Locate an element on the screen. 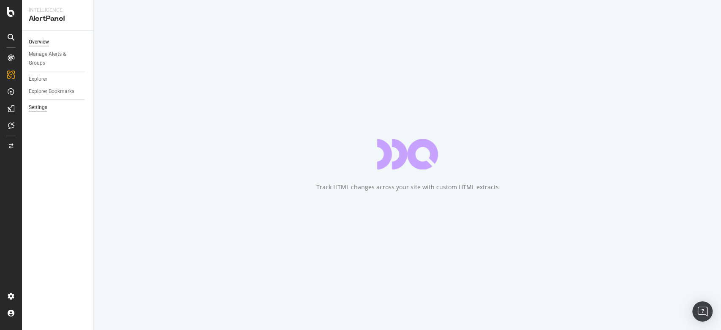 The height and width of the screenshot is (330, 721). a: Settings is located at coordinates (58, 107).